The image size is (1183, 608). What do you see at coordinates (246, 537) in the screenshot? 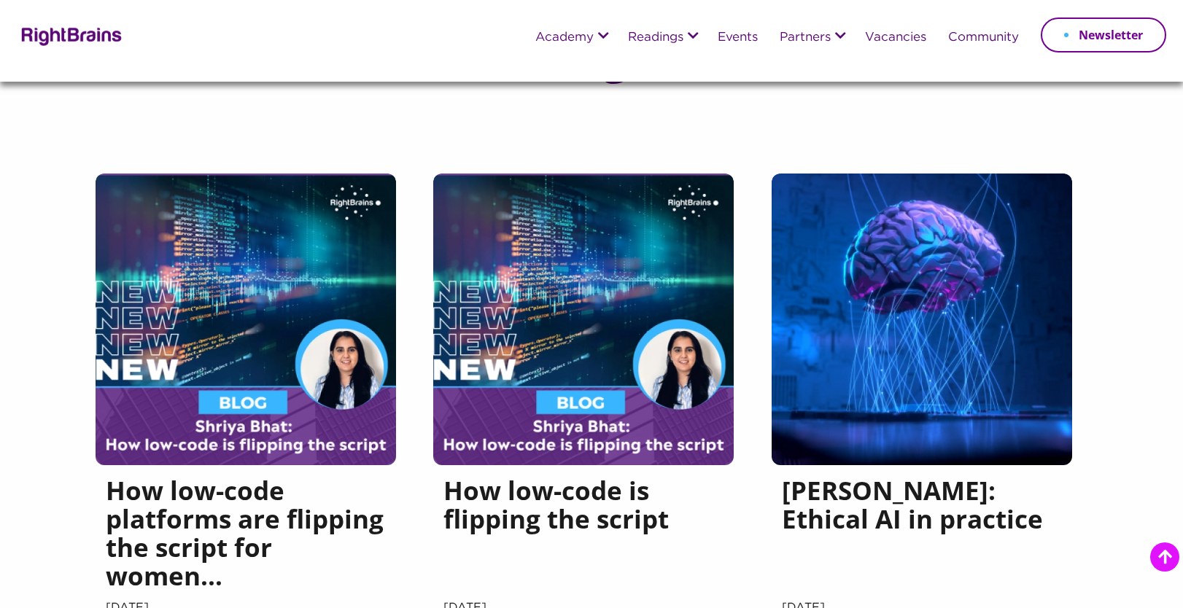
I see `h5: How low-code platforms are flipping the script for women…` at bounding box center [246, 537].